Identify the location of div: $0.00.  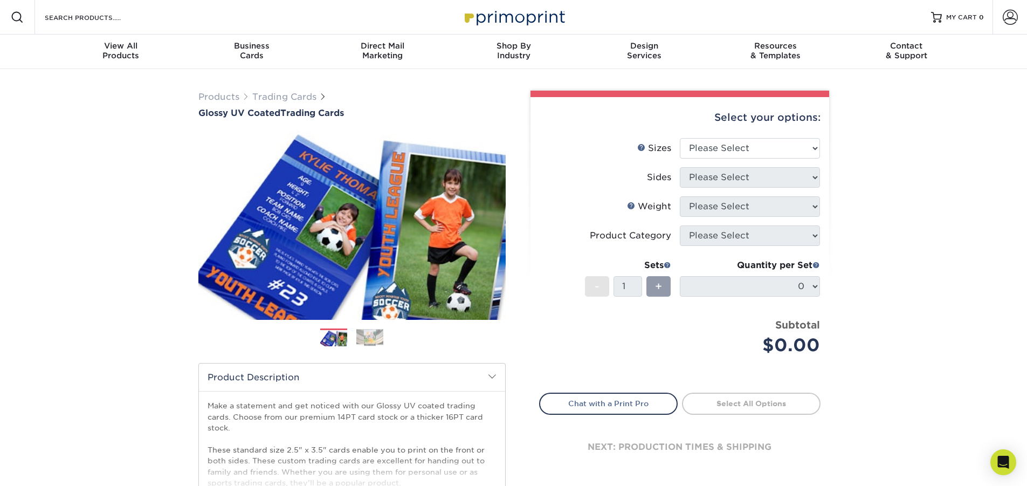
(754, 345).